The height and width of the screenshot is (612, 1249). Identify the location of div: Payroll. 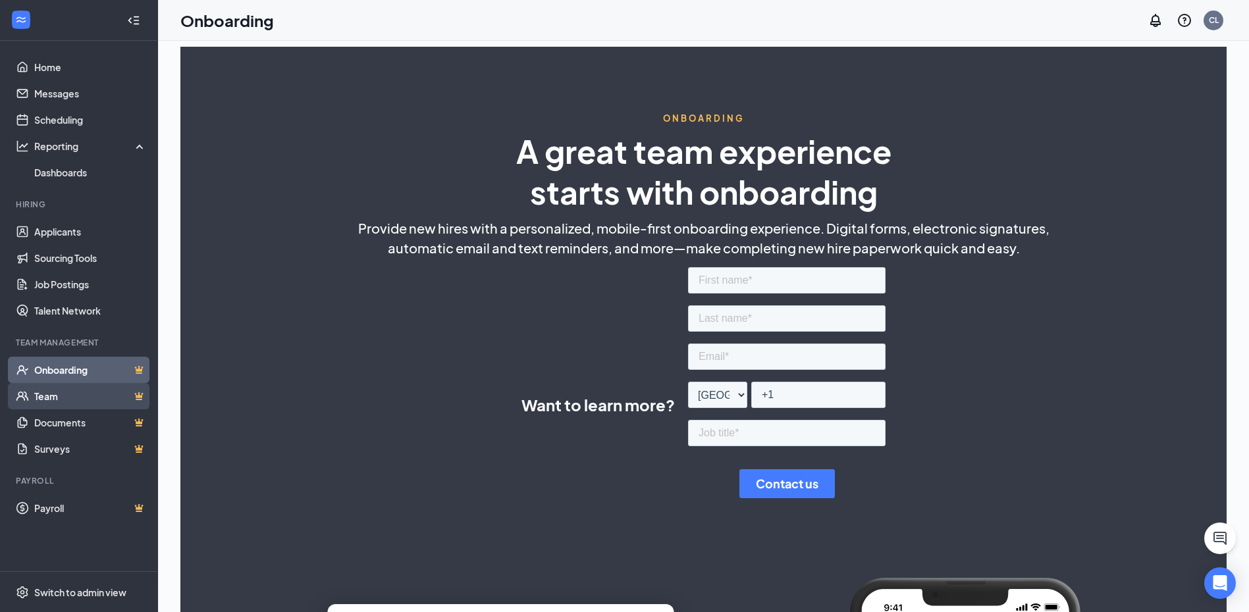
(80, 481).